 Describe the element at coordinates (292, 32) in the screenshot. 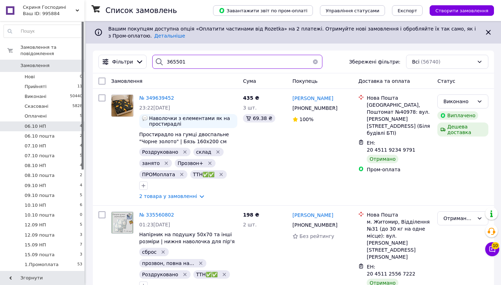

I see `span: Вашим покупцям доступна опція «Оплатити частинами від Rozetka» на 2 платежі. Отримуйте нові замов...` at that location.